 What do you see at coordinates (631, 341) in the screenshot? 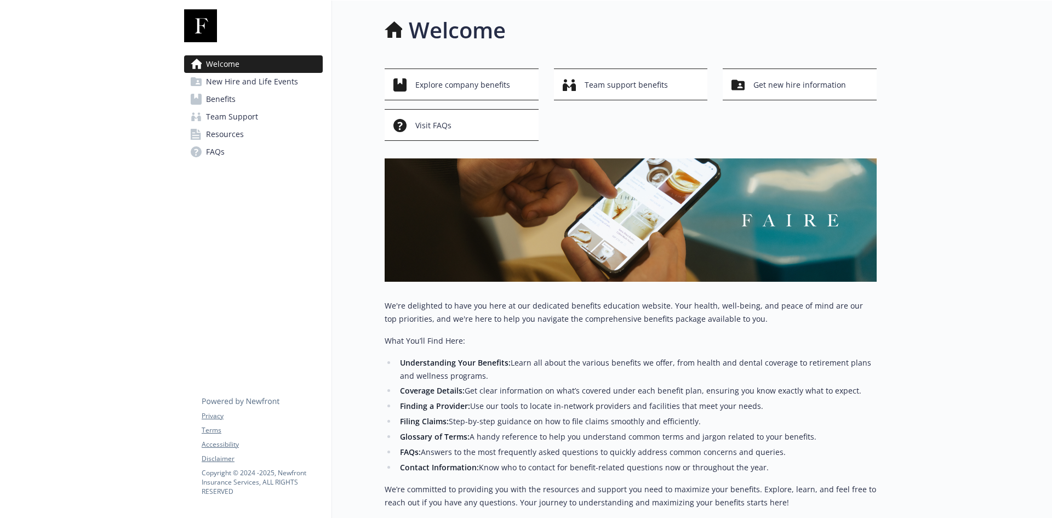
I see `p: What You’ll Find Here:` at bounding box center [631, 341].